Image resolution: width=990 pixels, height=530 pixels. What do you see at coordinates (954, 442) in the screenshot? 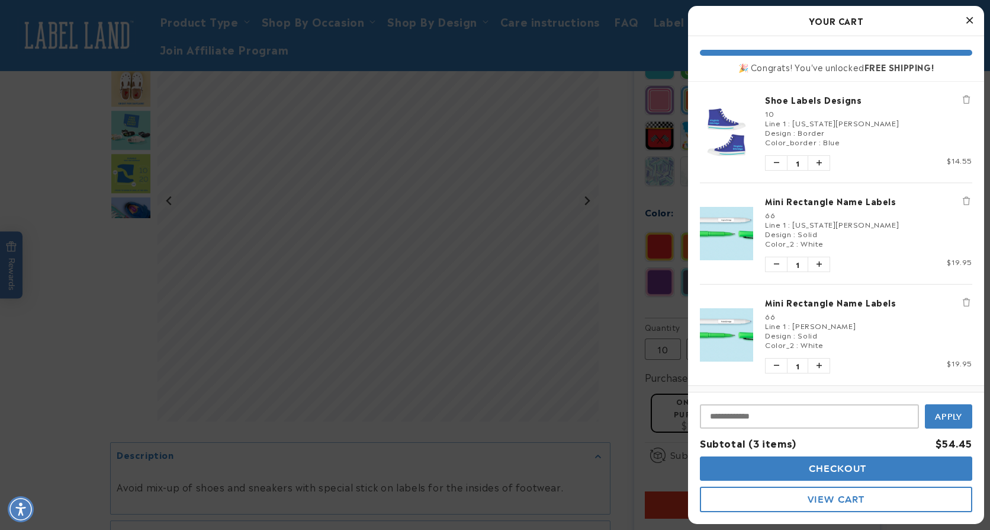
I see `div: $54.45` at bounding box center [954, 442].